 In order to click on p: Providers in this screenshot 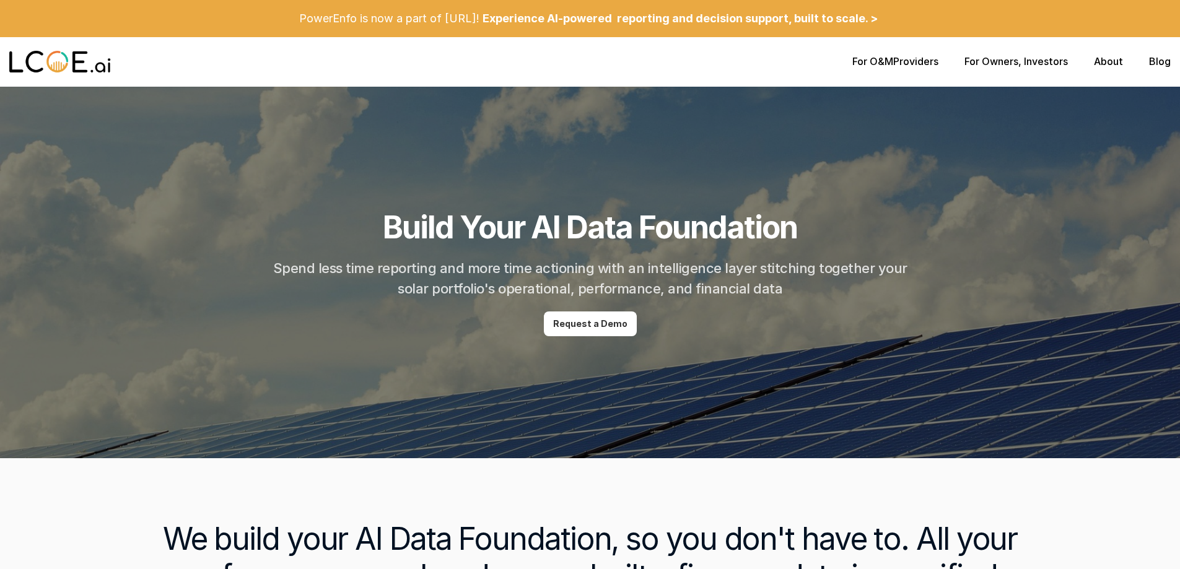, I will do `click(895, 61)`.